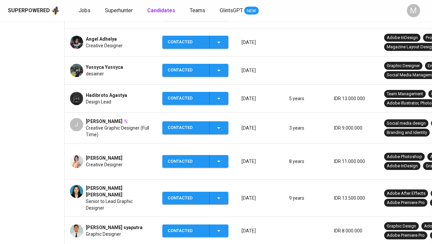 The image size is (432, 244). Describe the element at coordinates (414, 11) in the screenshot. I see `div: M` at that location.